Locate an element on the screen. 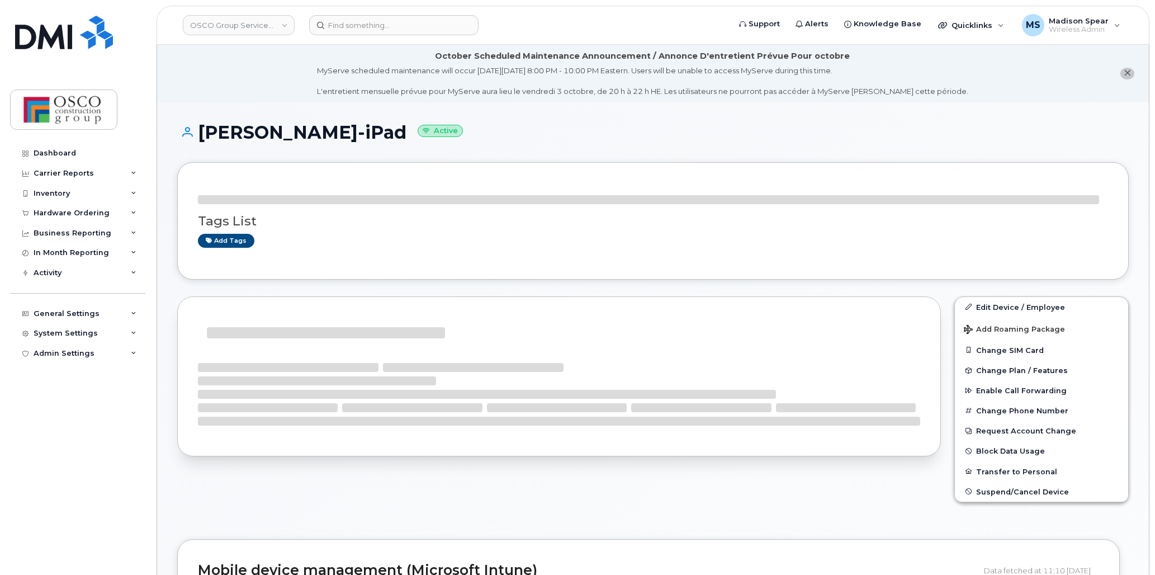 This screenshot has height=575, width=1155. button: Change SIM Card is located at coordinates (1042, 350).